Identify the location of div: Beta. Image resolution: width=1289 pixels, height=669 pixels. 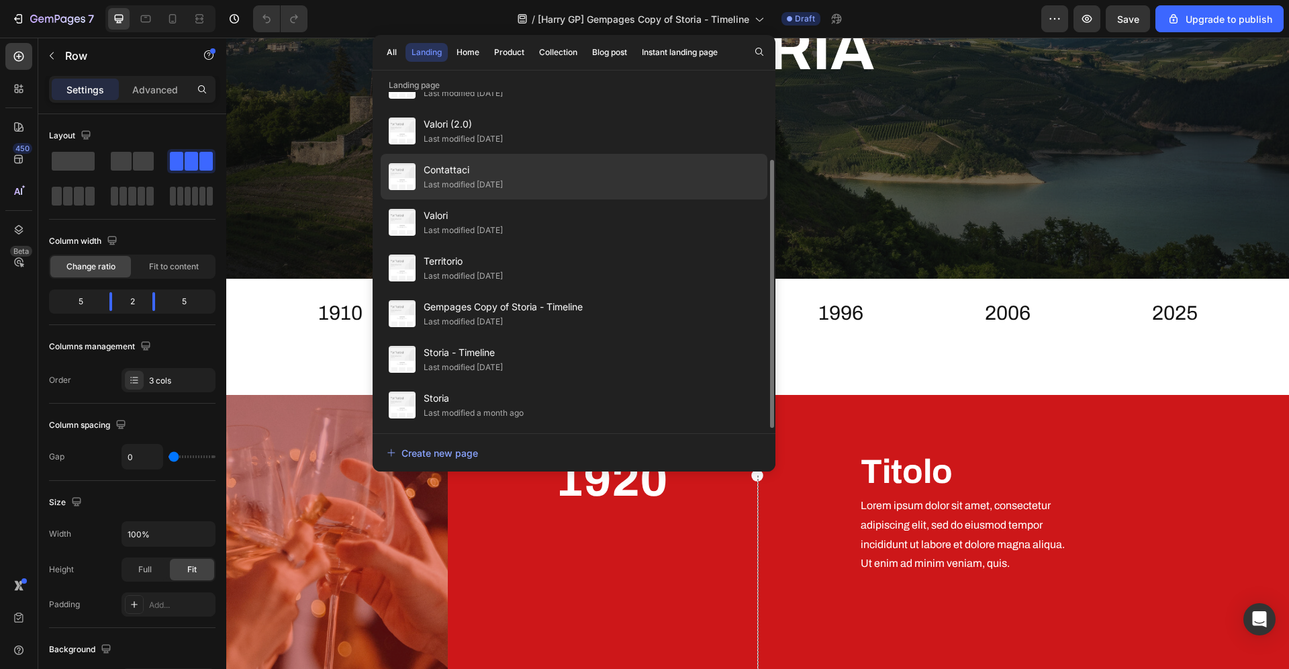
(21, 251).